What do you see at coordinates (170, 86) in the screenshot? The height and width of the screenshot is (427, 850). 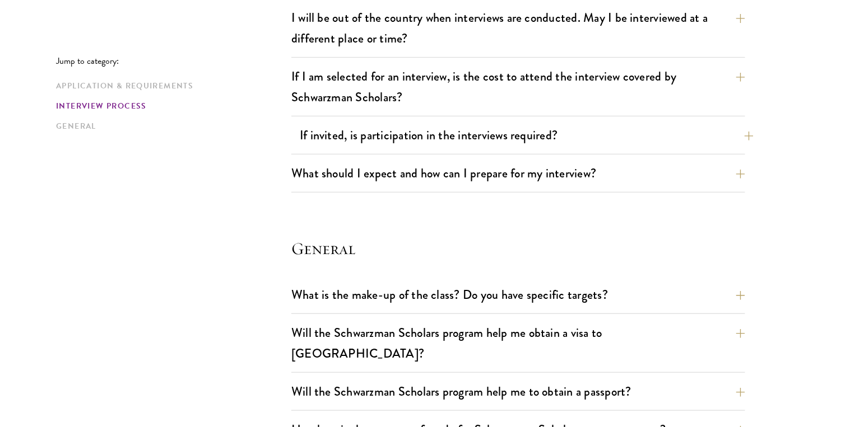 I see `a: Application & Requirements` at bounding box center [170, 86].